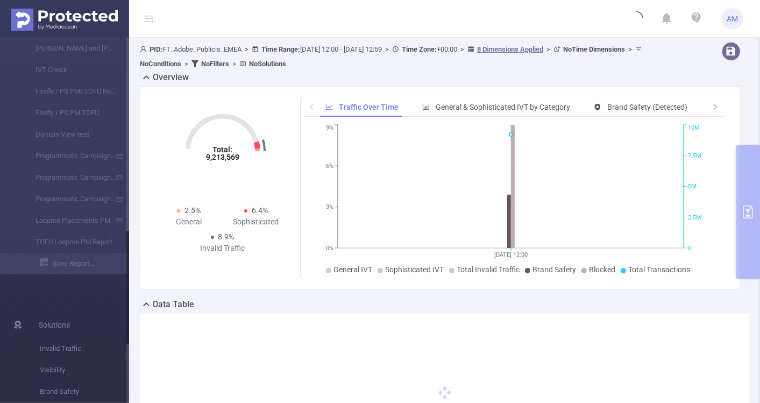 This screenshot has width=760, height=403. Describe the element at coordinates (65, 19) in the screenshot. I see `img: Protected Media` at that location.